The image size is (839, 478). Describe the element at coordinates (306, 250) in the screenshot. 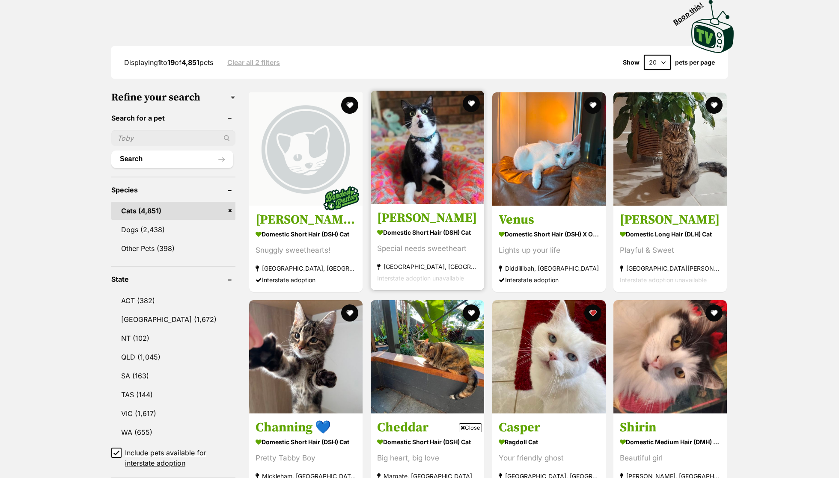

I see `div: Snuggly sweethearts!` at that location.